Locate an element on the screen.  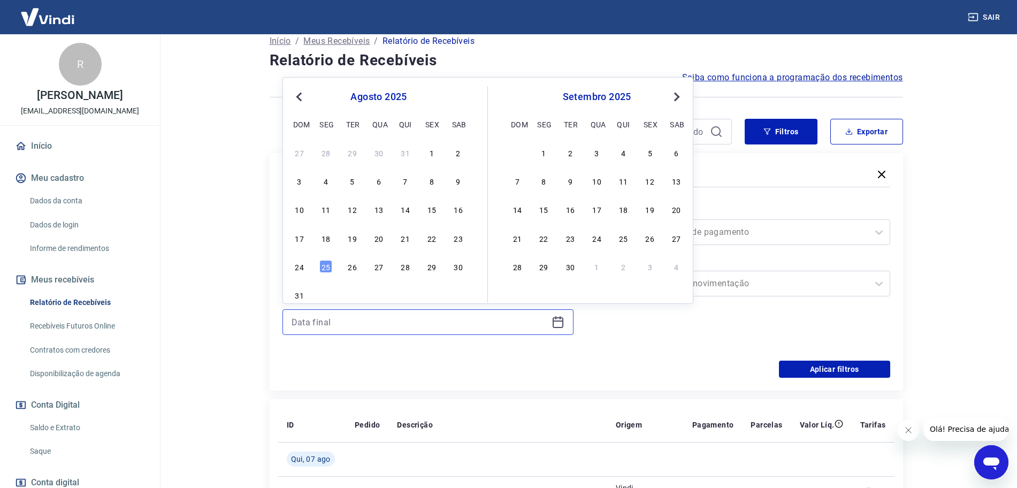
div: Choose terça-feira, 19 de agosto de 2025 is located at coordinates (353, 238).